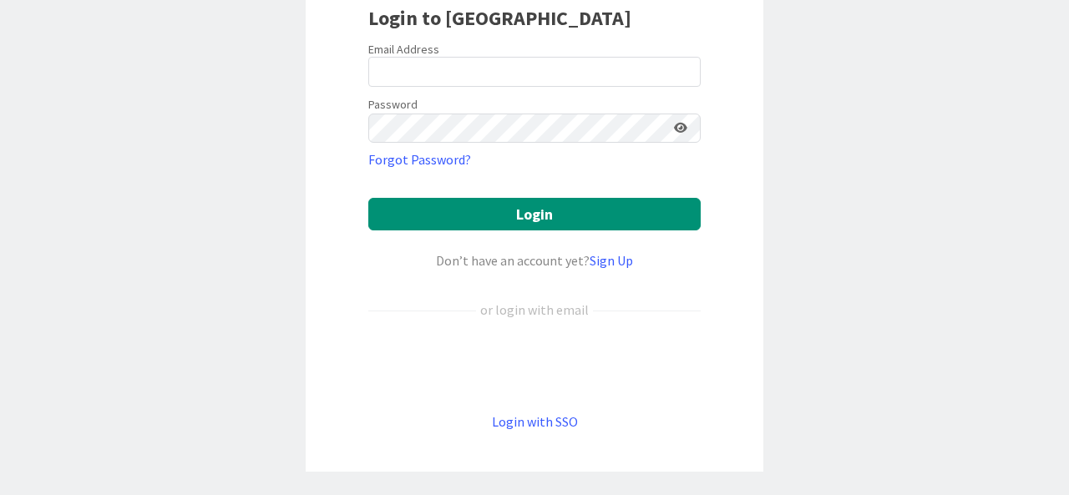 The width and height of the screenshot is (1069, 495). I want to click on label: Email Address, so click(403, 49).